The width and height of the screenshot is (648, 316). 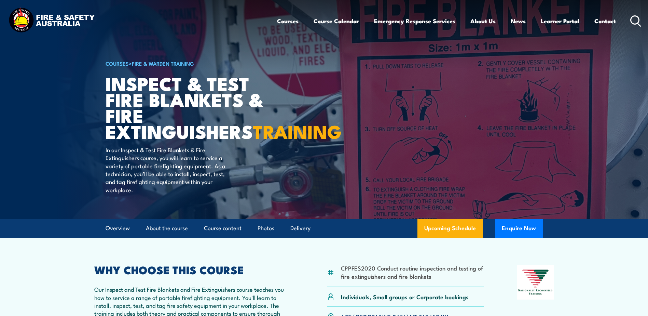 I want to click on a: COURSES, so click(x=117, y=63).